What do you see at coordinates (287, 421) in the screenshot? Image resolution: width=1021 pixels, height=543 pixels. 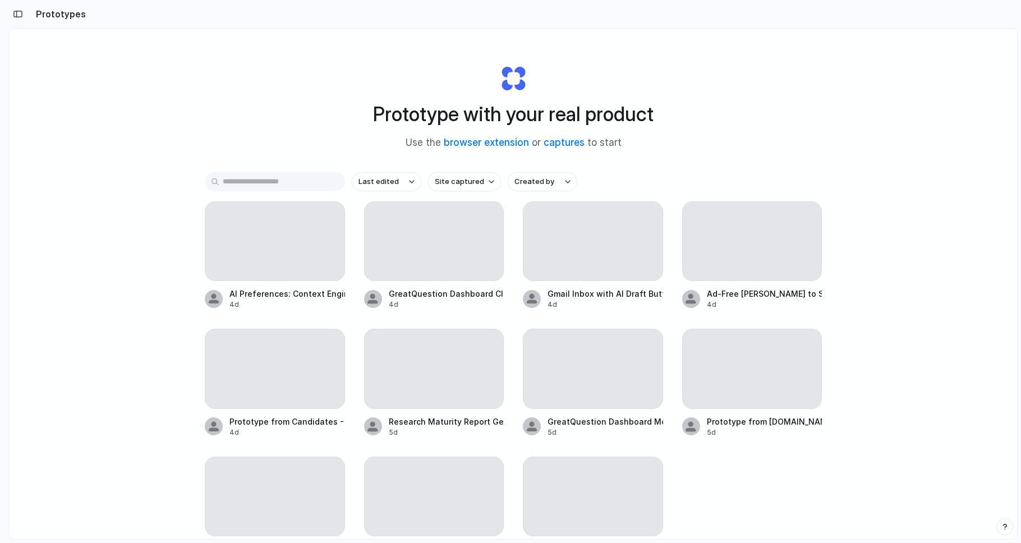 I see `div: Prototype from Candidates - Great Question` at bounding box center [287, 421].